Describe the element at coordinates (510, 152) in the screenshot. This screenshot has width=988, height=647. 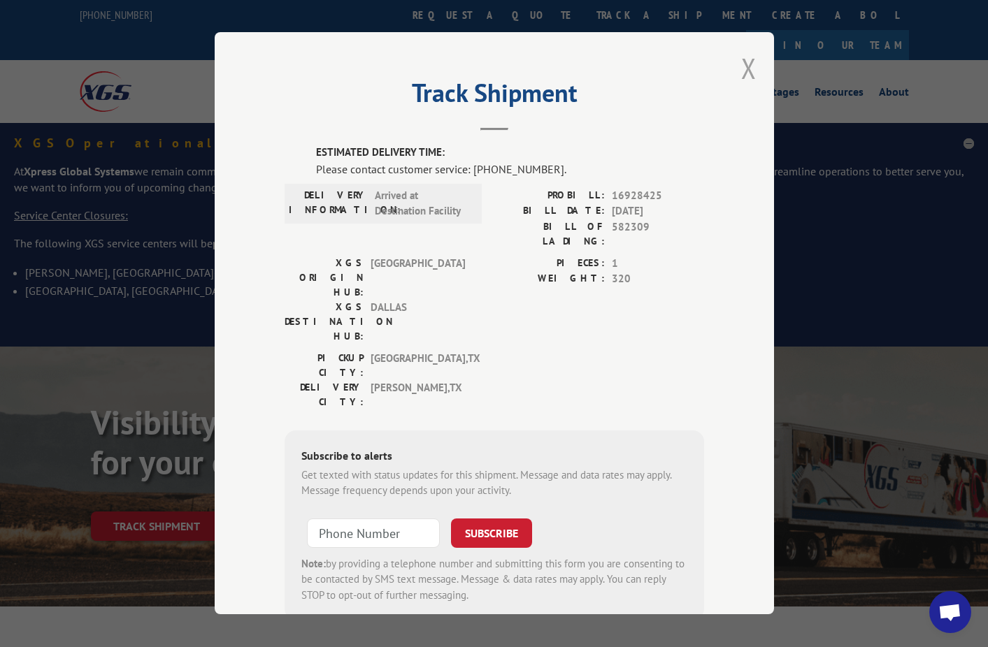
I see `label: ESTIMATED DELIVERY TIME:` at that location.